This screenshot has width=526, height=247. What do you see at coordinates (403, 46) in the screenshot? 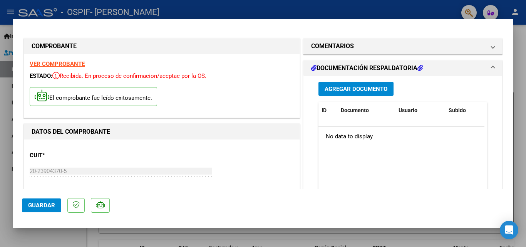
I see `mat-expansion-panel-header: COMENTARIOS` at bounding box center [403, 46].